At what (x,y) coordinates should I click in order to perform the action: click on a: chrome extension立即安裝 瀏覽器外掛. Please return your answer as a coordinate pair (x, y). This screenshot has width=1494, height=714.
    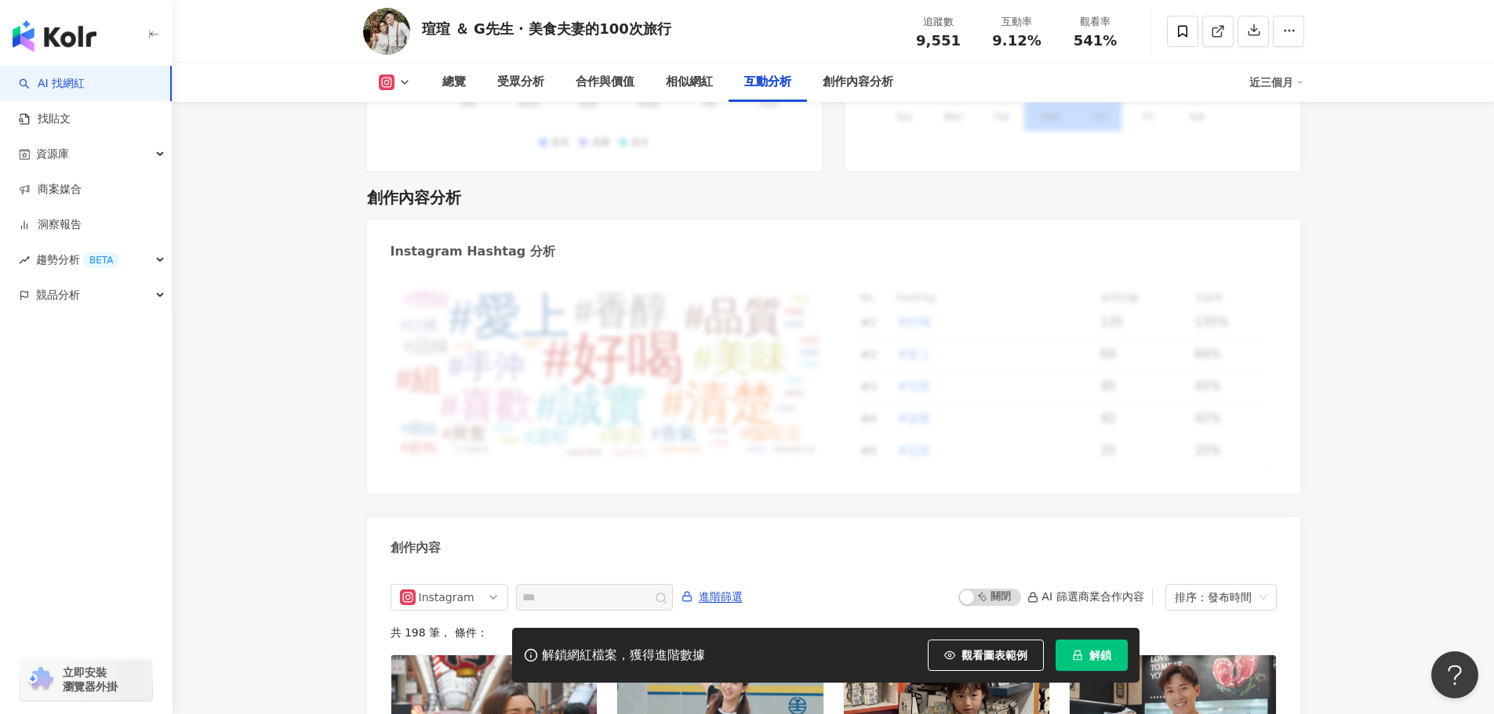
    Looking at the image, I should click on (86, 680).